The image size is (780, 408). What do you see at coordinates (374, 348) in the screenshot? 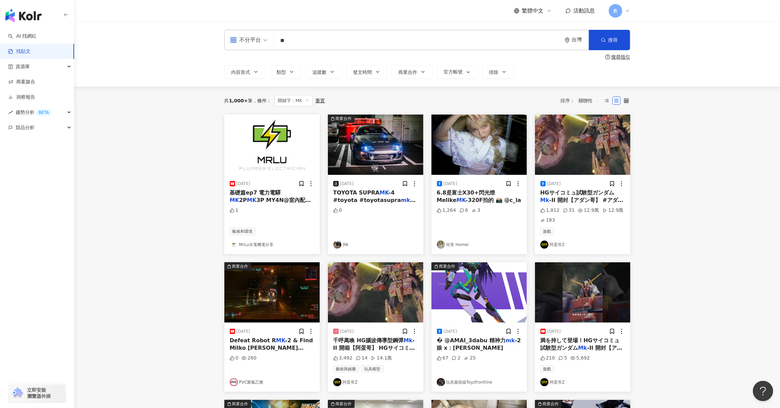
I see `span: -II 開箱【阿蛋哥】 HGサイコミュ試験型ガンダム` at bounding box center [374, 348].